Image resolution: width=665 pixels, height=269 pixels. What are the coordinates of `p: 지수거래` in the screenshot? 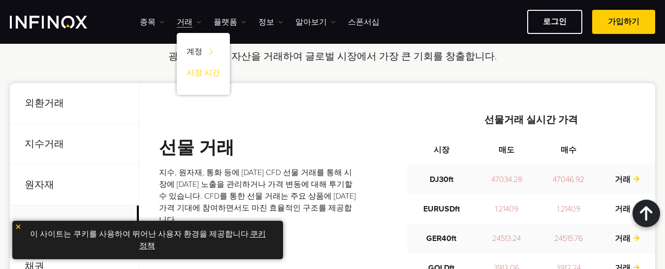 It's located at (74, 144).